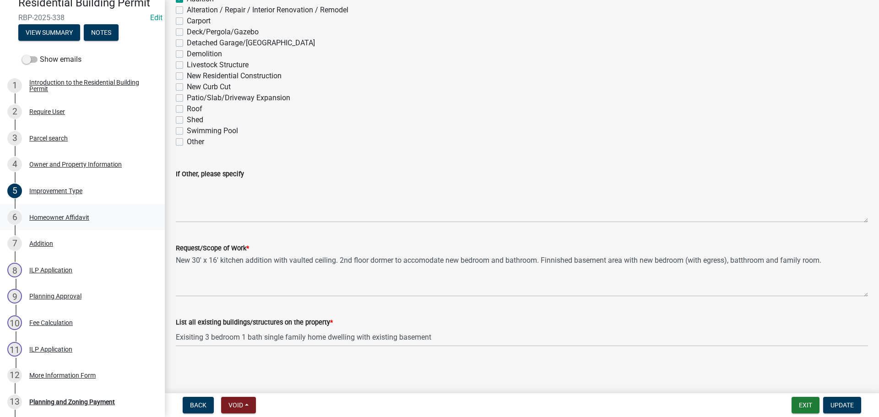  What do you see at coordinates (49, 138) in the screenshot?
I see `div: Parcel search` at bounding box center [49, 138].